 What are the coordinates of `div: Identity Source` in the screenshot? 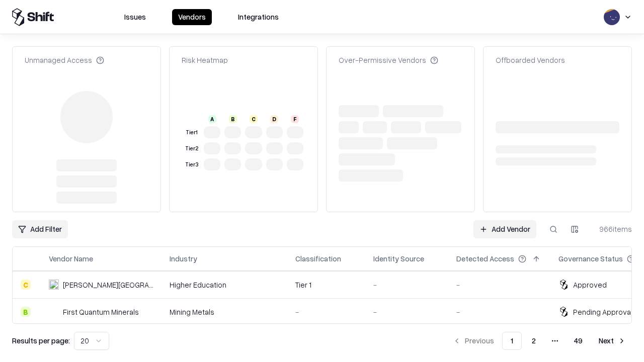 It's located at (399, 259).